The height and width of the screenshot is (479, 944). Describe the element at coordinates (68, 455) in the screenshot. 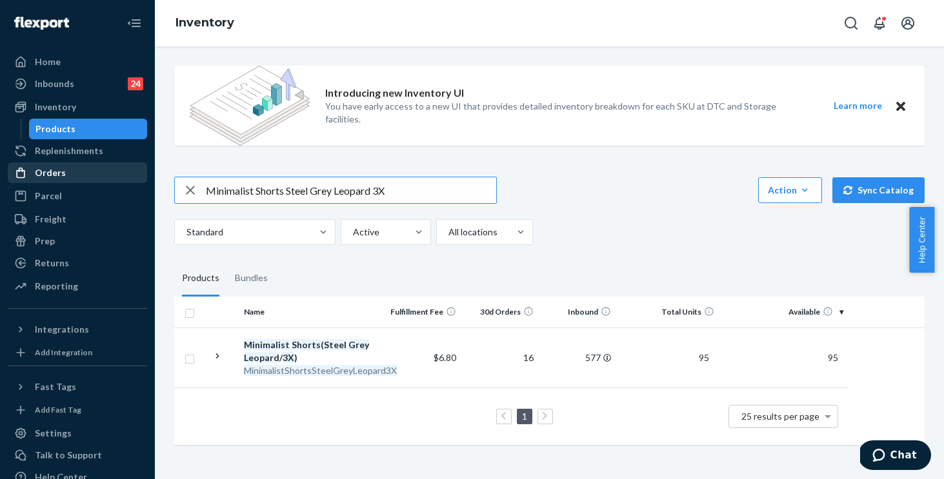

I see `div: Talk to Support` at that location.